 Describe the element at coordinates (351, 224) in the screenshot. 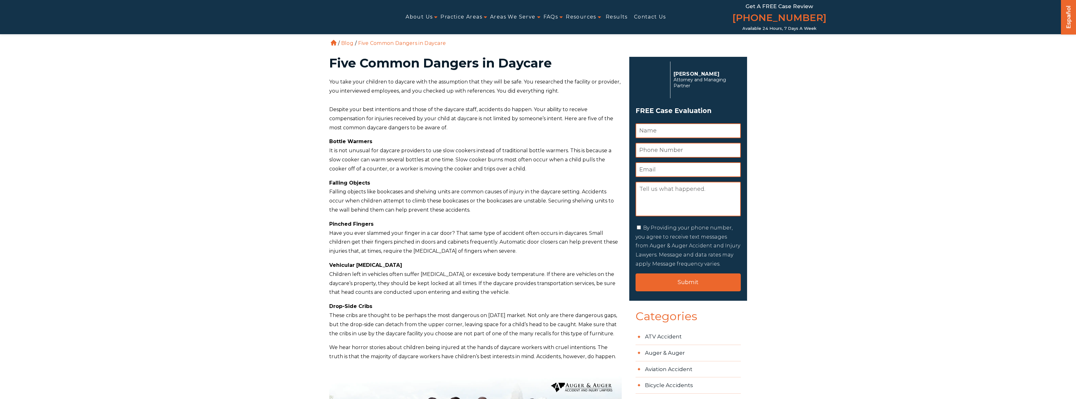

I see `strong: Pinched Fingers` at that location.